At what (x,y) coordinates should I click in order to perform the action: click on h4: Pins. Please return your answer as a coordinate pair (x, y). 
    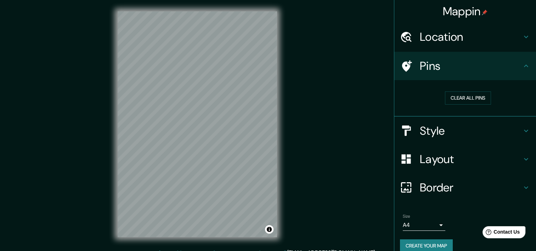
    Looking at the image, I should click on (471, 66).